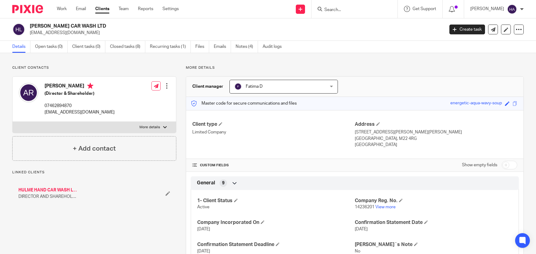 This screenshot has height=254, width=536. Describe the element at coordinates (436, 124) in the screenshot. I see `h4: Address` at that location.